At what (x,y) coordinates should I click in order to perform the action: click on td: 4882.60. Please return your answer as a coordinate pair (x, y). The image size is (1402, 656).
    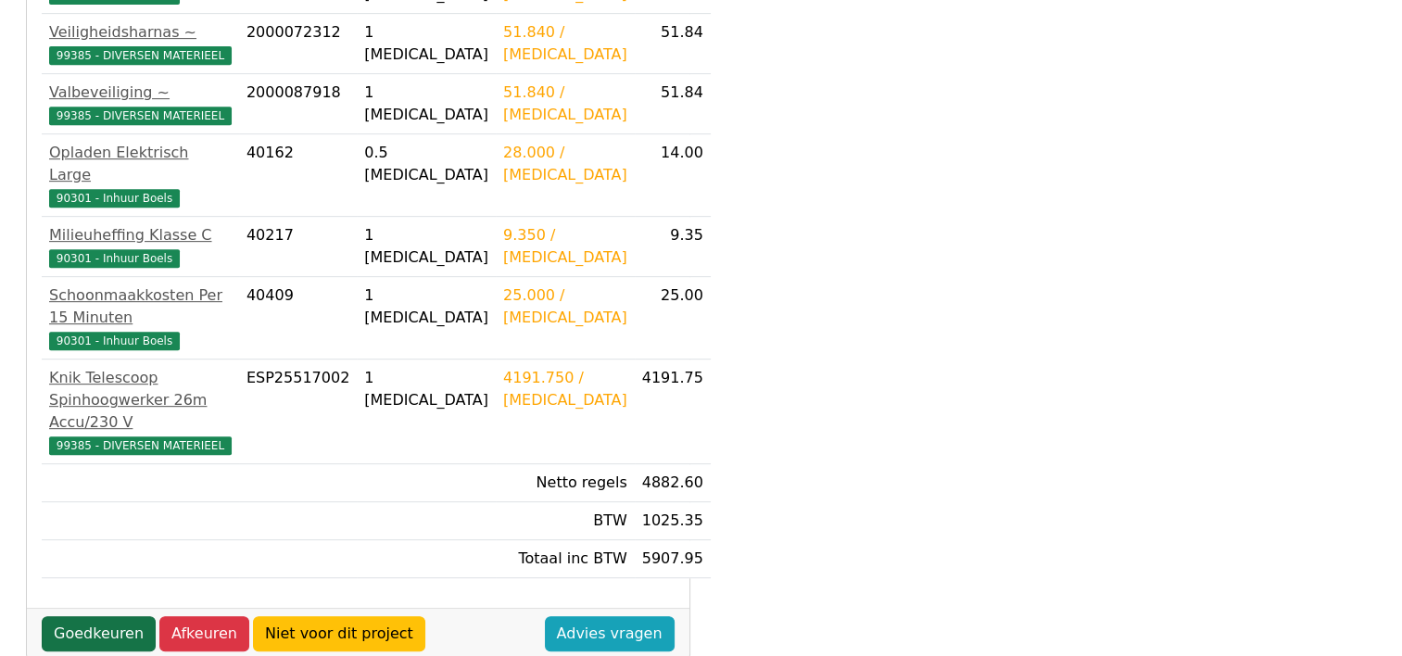
    Looking at the image, I should click on (673, 483).